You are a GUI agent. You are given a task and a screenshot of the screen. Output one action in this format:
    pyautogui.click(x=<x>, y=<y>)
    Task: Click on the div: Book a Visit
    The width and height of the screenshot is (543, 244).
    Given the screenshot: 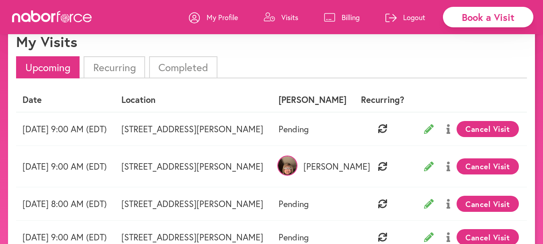 What is the action you would take?
    pyautogui.click(x=488, y=17)
    